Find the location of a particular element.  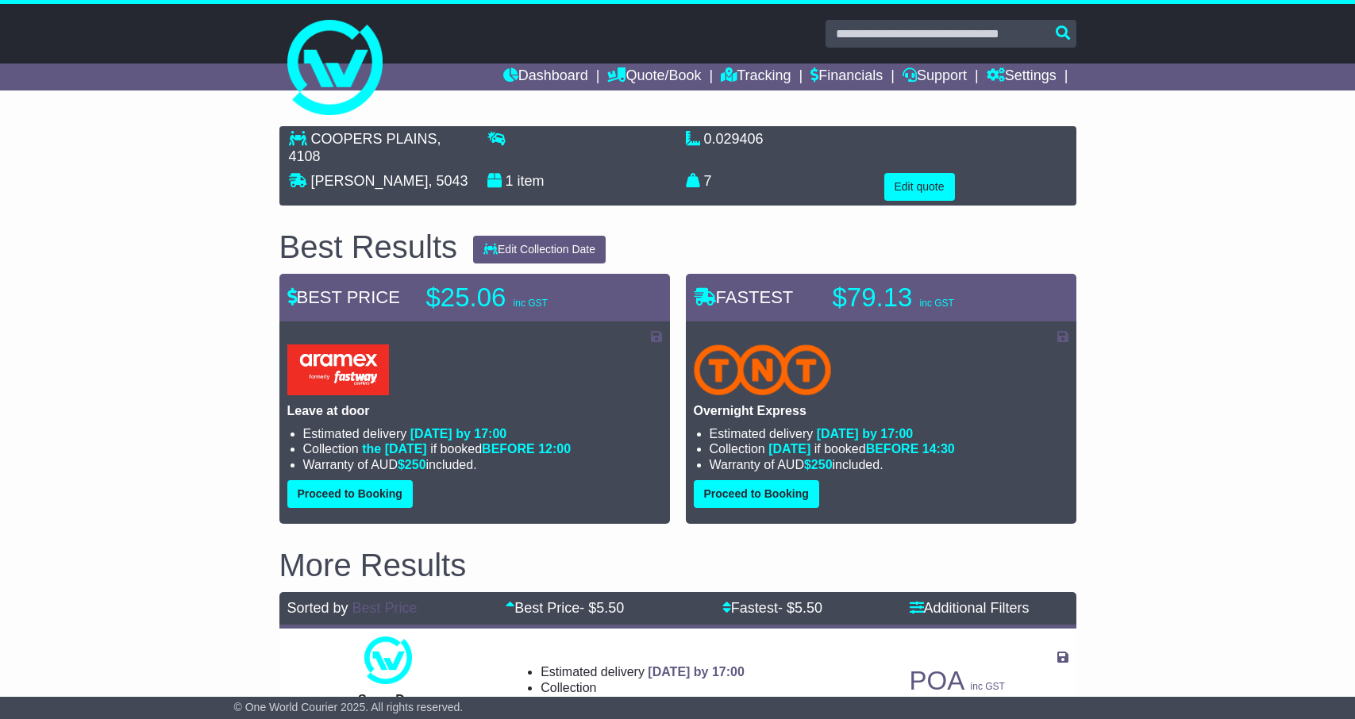

span: © One World Courier 2025. All rights reserved. is located at coordinates (348, 707).